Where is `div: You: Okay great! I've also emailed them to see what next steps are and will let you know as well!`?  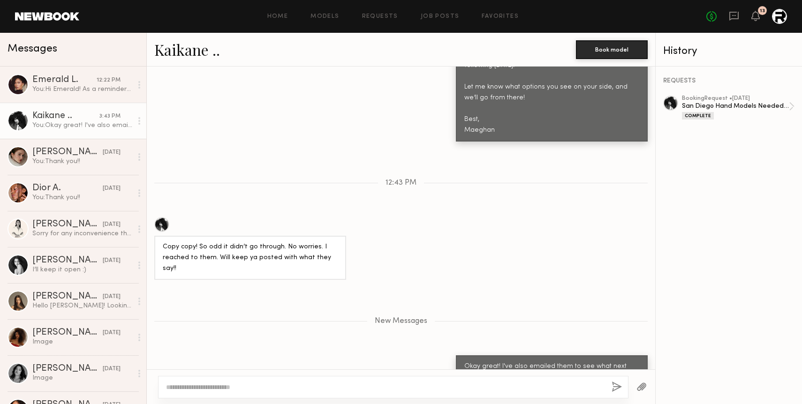
div: You: Okay great! I've also emailed them to see what next steps are and will let you know as well! is located at coordinates (82, 125).